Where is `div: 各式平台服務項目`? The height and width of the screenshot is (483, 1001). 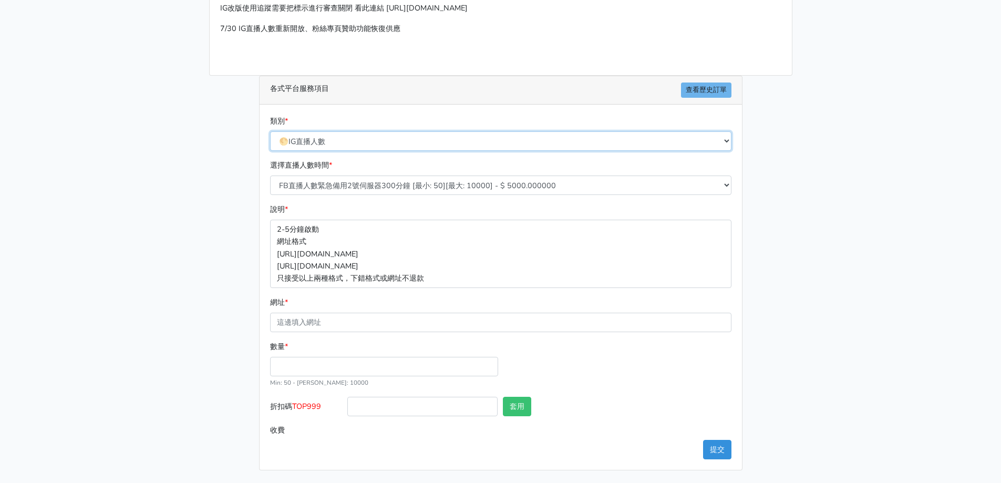
div: 各式平台服務項目 is located at coordinates (501, 90).